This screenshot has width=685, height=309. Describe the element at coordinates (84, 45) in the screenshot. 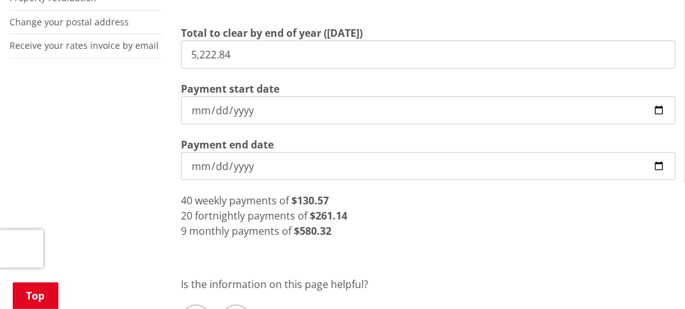

I see `a: Receive your rates invoice by email` at that location.